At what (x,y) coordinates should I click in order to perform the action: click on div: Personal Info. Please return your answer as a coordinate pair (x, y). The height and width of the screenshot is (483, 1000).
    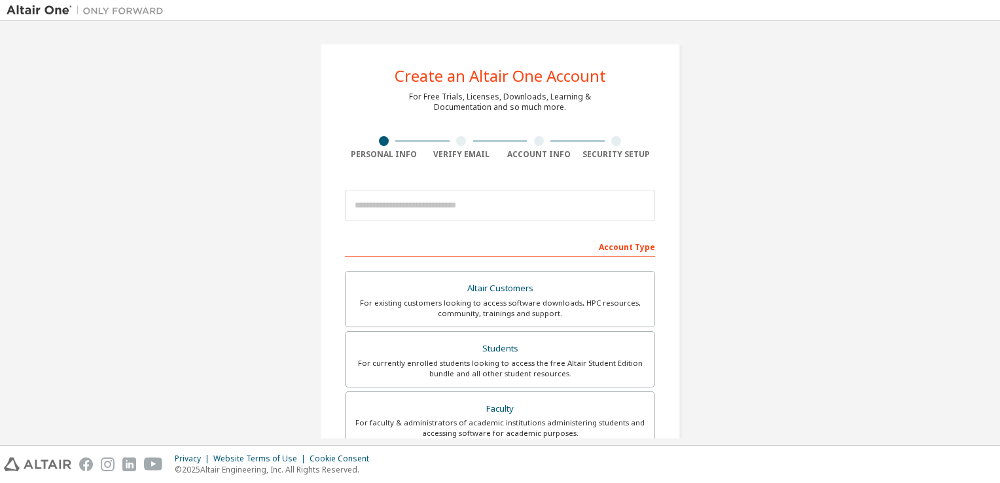
    Looking at the image, I should click on (383, 154).